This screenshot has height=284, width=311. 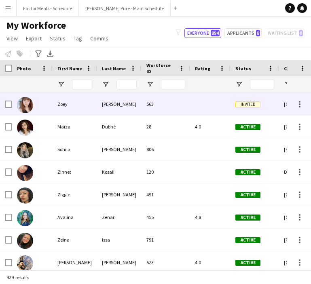 I want to click on div: 491, so click(x=166, y=195).